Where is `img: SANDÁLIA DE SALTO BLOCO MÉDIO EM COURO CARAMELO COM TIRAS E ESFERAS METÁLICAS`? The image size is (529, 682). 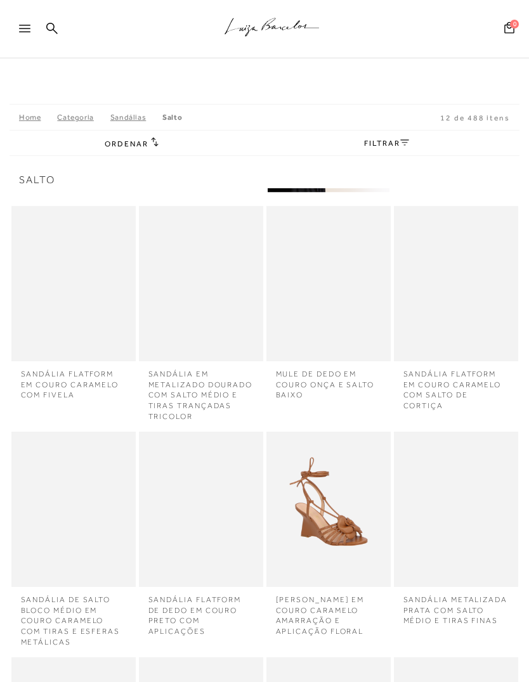
img: SANDÁLIA DE SALTO BLOCO MÉDIO EM COURO CARAMELO COM TIRAS E ESFERAS METÁLICAS is located at coordinates (74, 505).